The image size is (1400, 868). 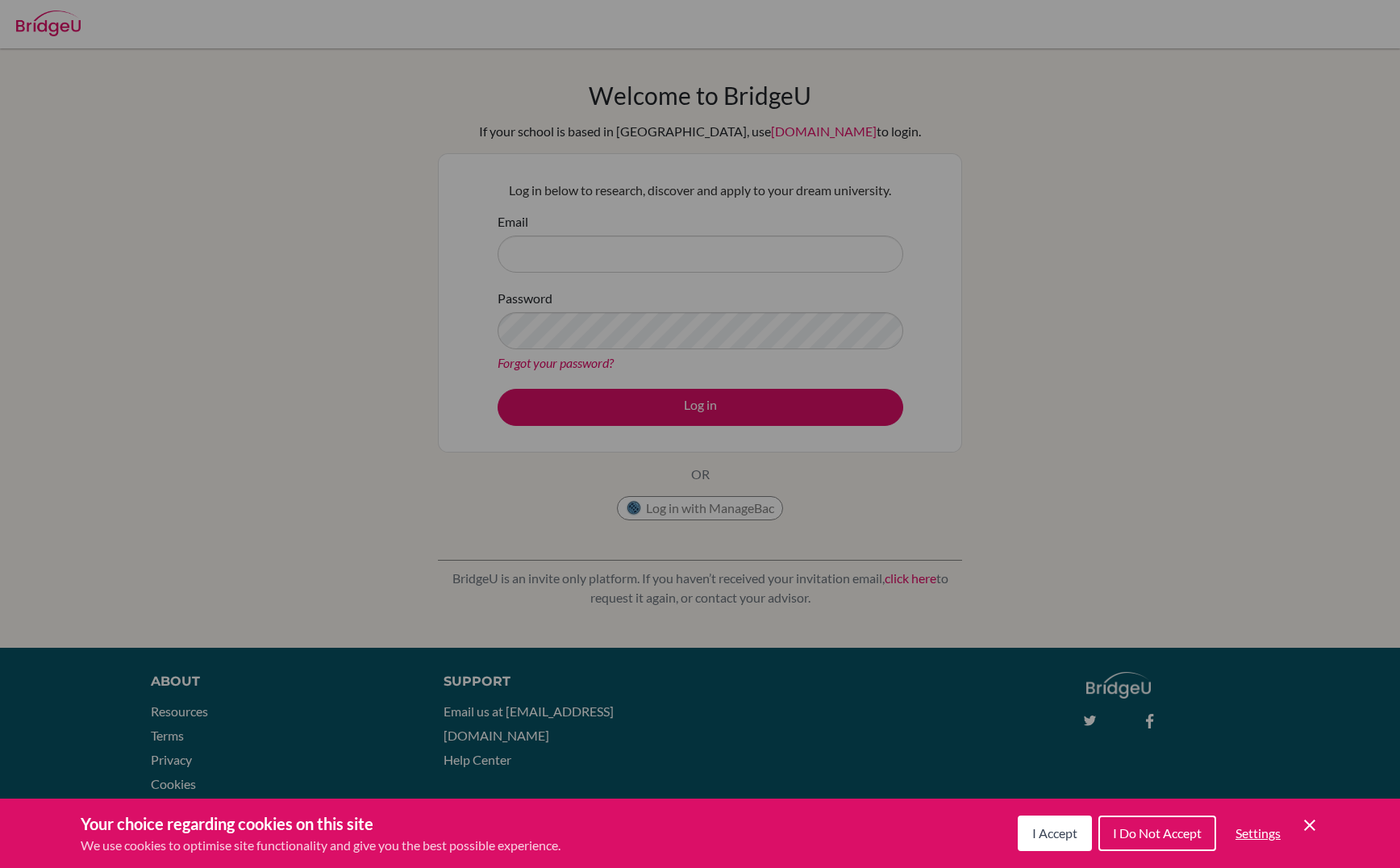 I want to click on p: We use cookies to optimise site functionality and give you the best possible experience., so click(x=321, y=846).